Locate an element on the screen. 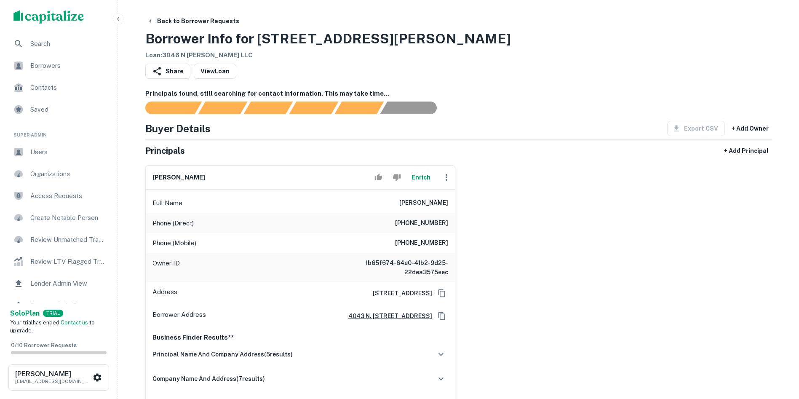  div: Organizations is located at coordinates (59, 174).